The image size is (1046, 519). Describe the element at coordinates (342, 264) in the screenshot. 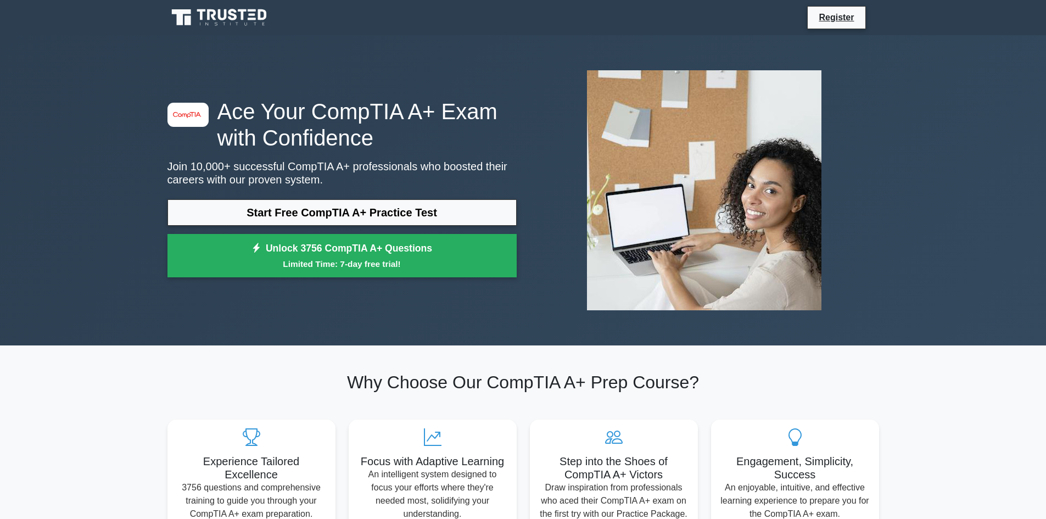

I see `small: Limited Time: 7-day free trial!` at that location.